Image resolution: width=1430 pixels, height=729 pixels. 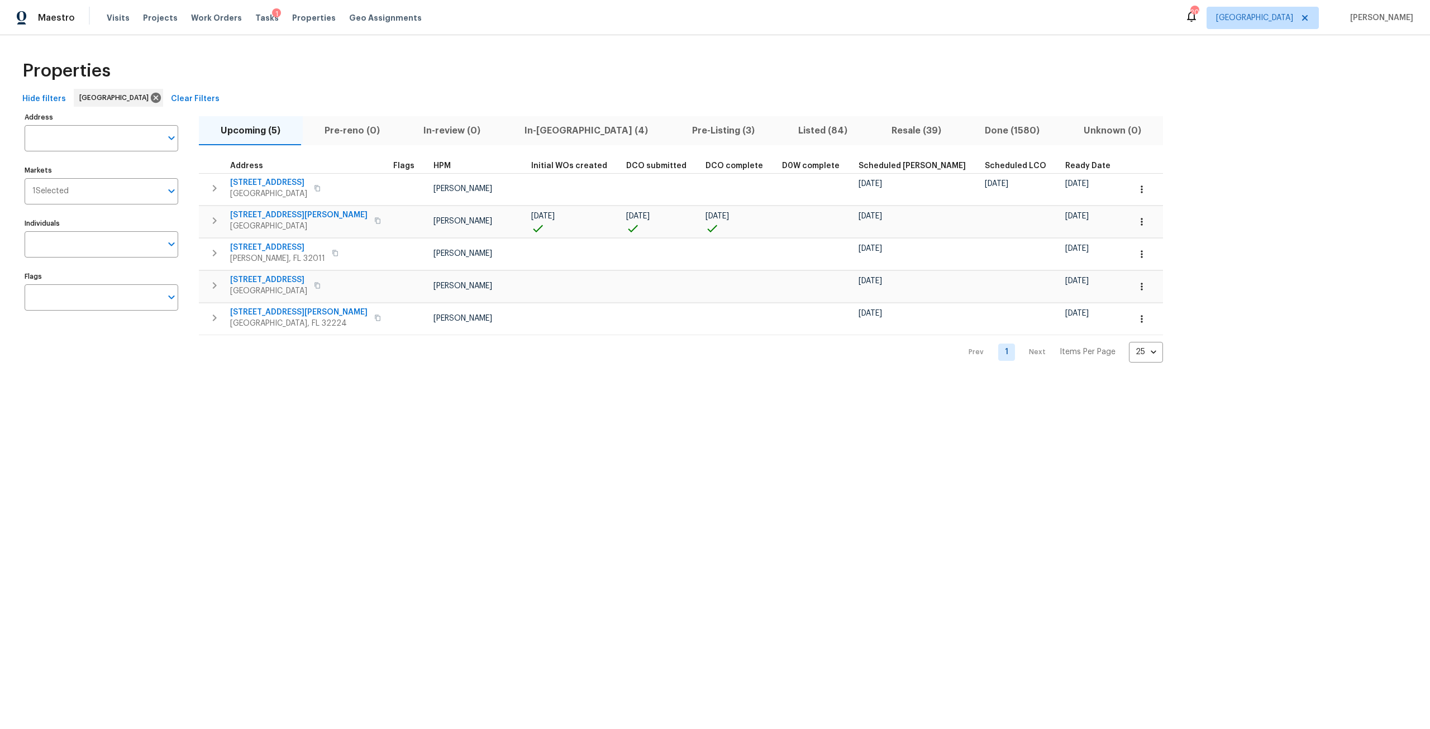 What do you see at coordinates (44, 99) in the screenshot?
I see `span: Hide filters` at bounding box center [44, 99].